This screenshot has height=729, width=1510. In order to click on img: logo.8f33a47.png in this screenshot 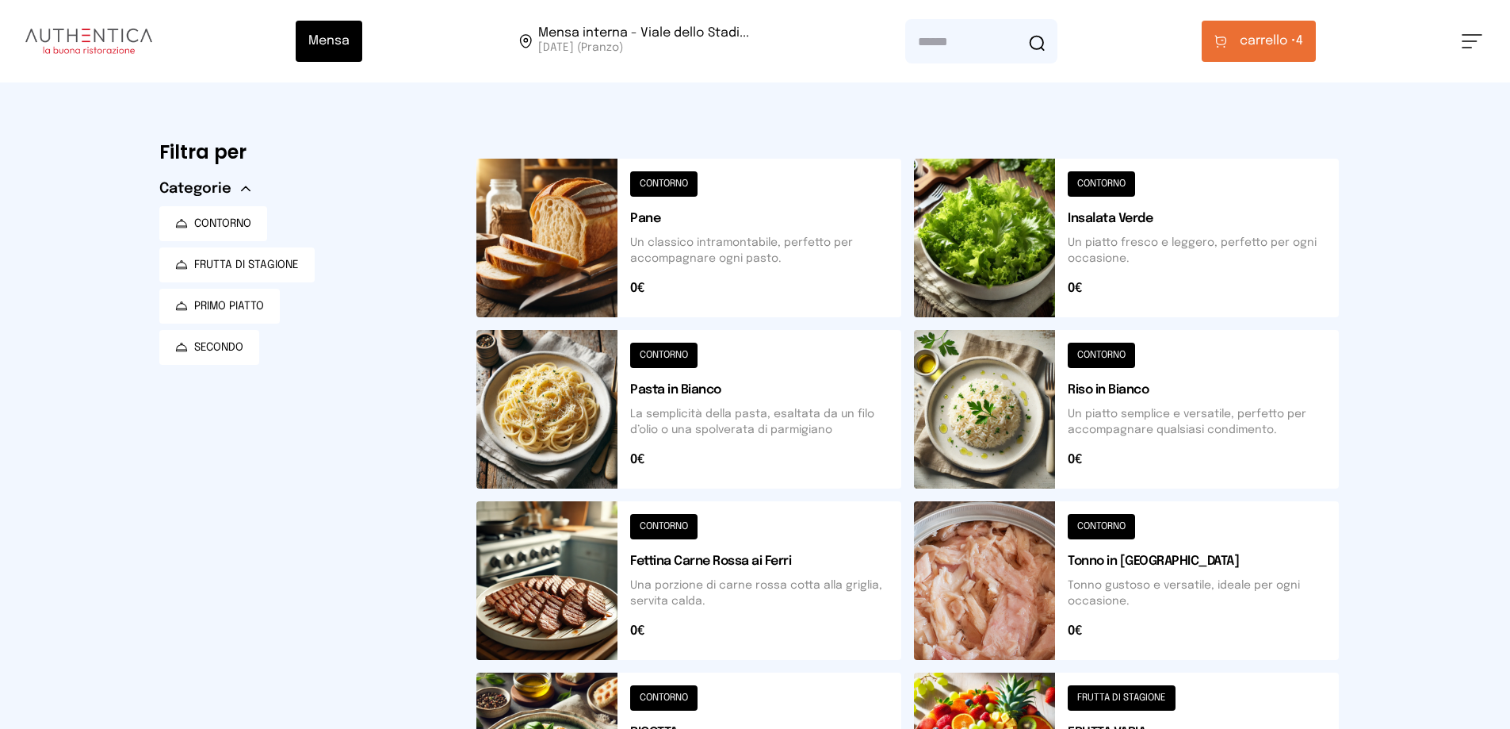, I will do `click(89, 41)`.